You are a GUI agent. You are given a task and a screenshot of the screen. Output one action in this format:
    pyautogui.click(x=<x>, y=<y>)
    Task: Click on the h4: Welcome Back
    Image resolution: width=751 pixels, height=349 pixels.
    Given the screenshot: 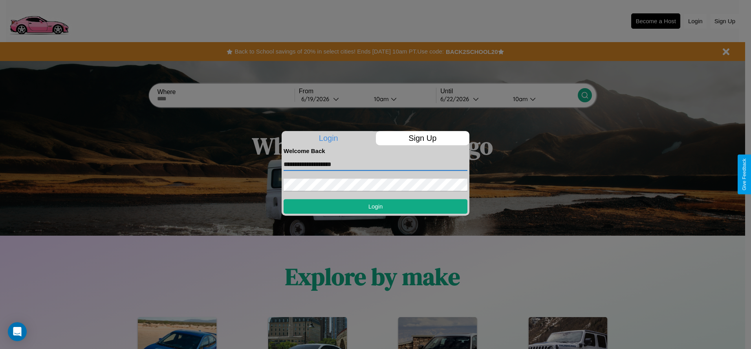 What is the action you would take?
    pyautogui.click(x=376, y=151)
    